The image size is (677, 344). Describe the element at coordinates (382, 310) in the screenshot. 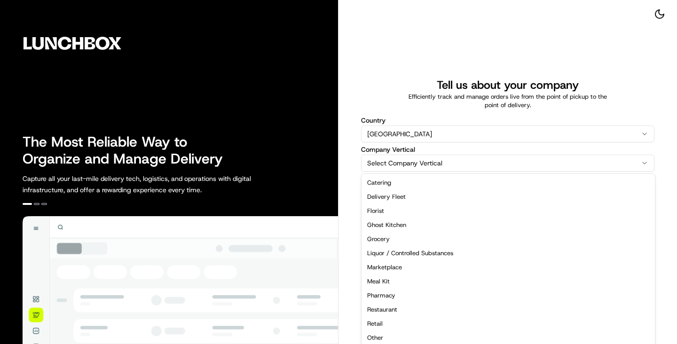

I see `span: Restaurant` at that location.